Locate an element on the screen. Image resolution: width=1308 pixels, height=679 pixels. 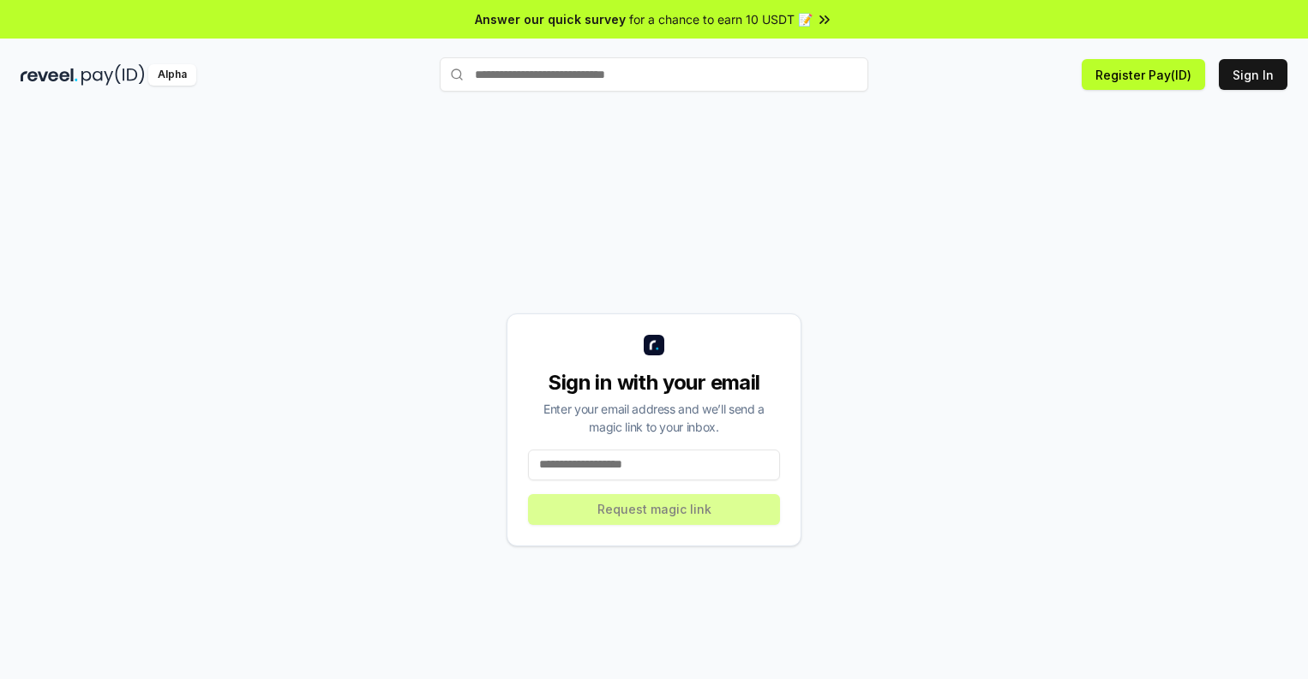
div: Sign in with your email is located at coordinates (654, 383).